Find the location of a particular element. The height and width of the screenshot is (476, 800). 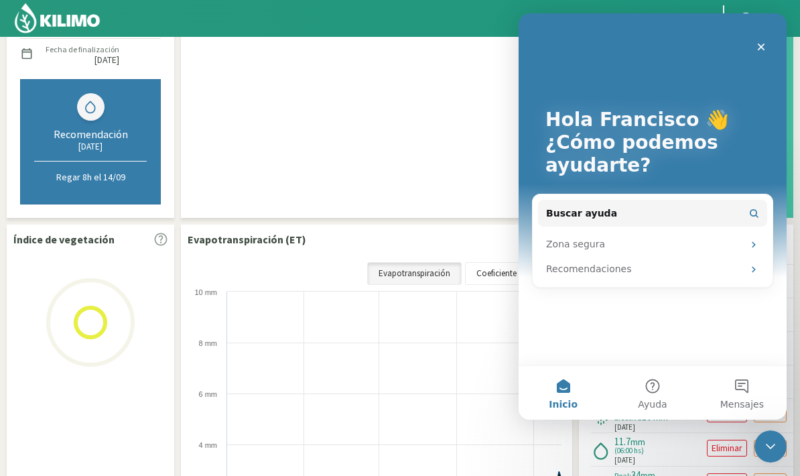

label: Fecha de finalización is located at coordinates (82, 50).